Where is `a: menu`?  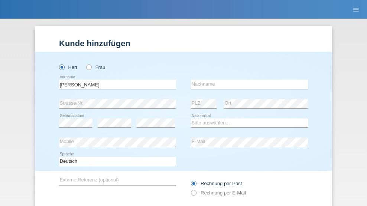 a: menu is located at coordinates (356, 9).